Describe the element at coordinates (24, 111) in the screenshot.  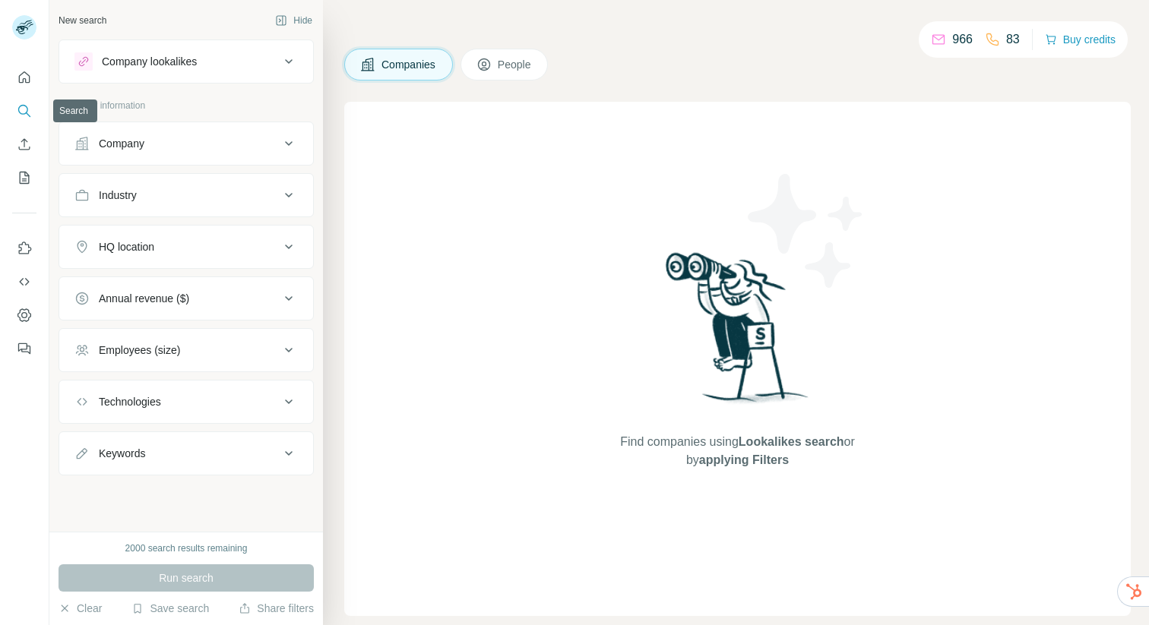
I see `button: Search` at that location.